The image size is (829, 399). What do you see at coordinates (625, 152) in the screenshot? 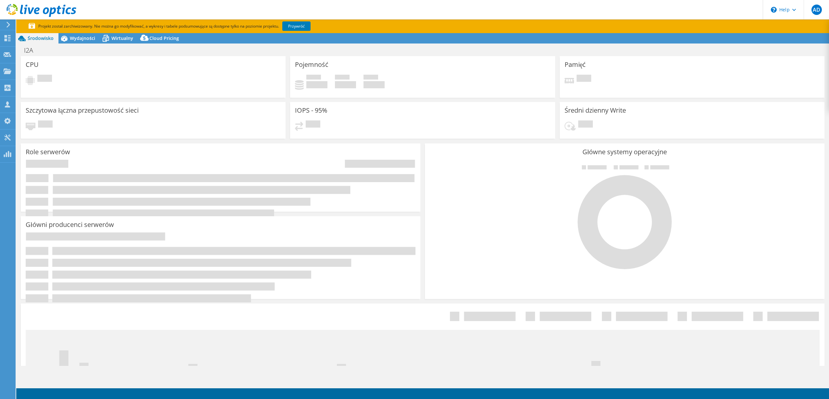
I see `h3: Główne systemy operacyjne` at bounding box center [625, 152].